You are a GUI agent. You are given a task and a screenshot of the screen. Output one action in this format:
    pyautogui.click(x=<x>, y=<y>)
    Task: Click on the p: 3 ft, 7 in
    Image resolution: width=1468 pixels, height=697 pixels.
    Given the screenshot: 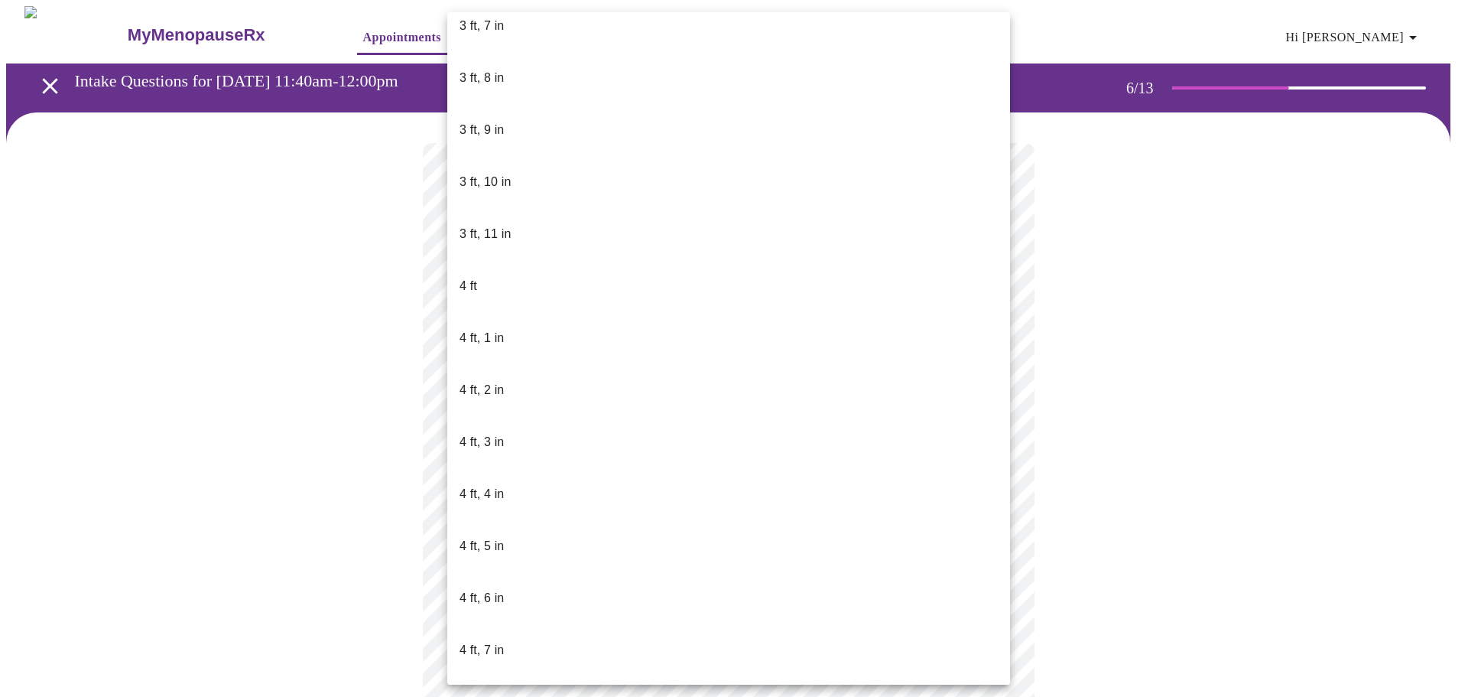 What is the action you would take?
    pyautogui.click(x=482, y=26)
    